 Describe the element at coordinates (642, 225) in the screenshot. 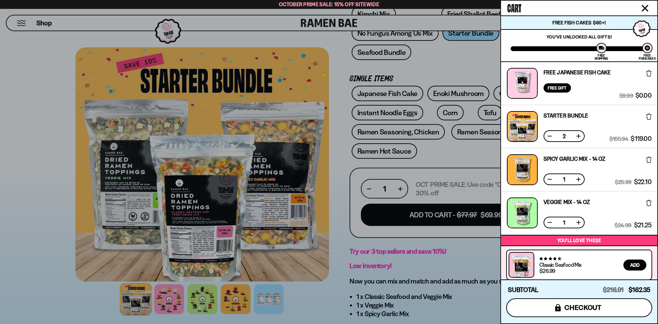

I see `span: $21.25` at that location.